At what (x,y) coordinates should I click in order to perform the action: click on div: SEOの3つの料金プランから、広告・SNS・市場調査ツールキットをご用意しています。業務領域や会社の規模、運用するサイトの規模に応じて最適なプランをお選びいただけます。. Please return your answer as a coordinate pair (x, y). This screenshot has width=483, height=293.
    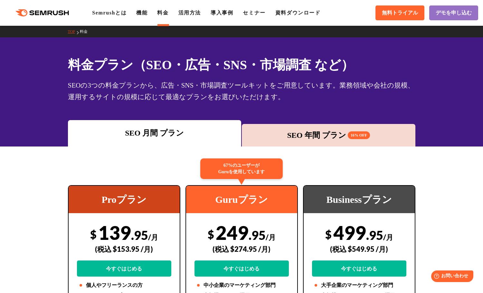
    Looking at the image, I should click on (242, 91).